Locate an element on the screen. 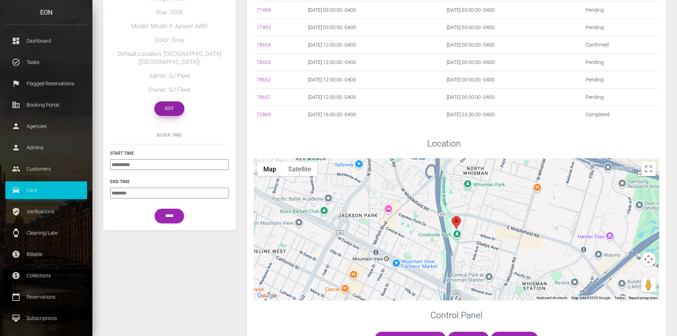 This screenshot has width=677, height=336. a: paid Collections is located at coordinates (46, 275).